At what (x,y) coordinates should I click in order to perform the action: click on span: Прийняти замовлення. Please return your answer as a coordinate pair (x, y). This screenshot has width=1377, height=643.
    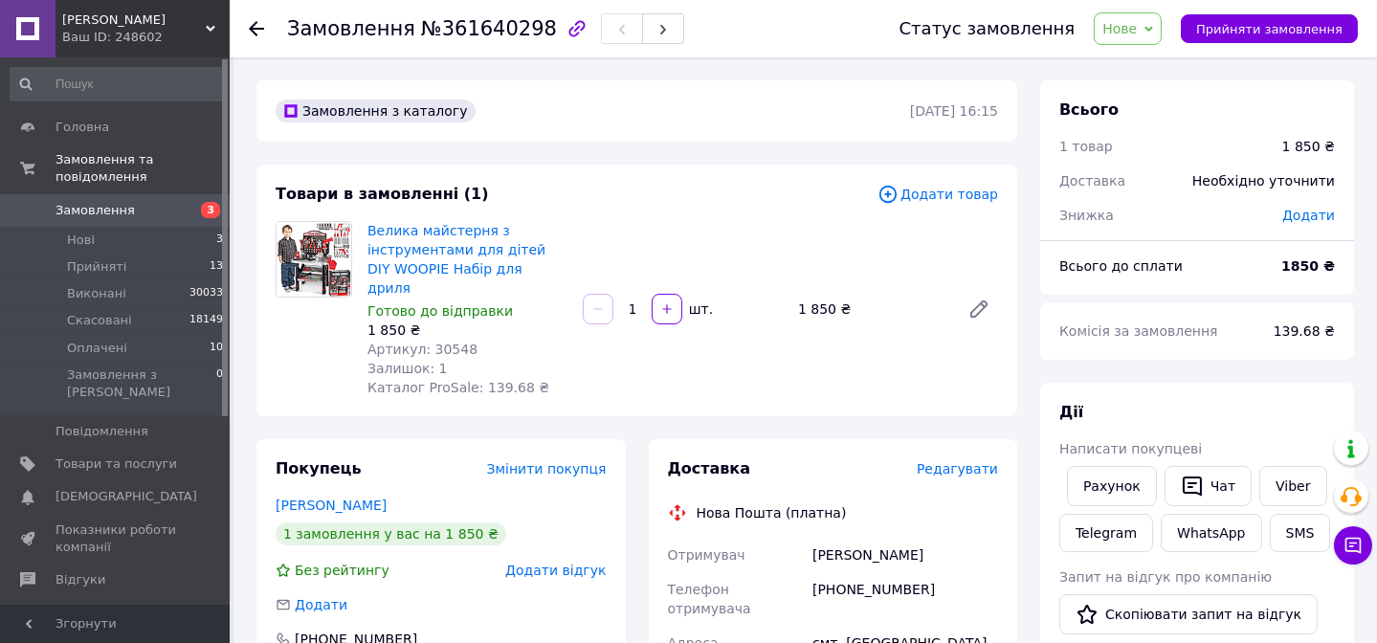
    Looking at the image, I should click on (1269, 29).